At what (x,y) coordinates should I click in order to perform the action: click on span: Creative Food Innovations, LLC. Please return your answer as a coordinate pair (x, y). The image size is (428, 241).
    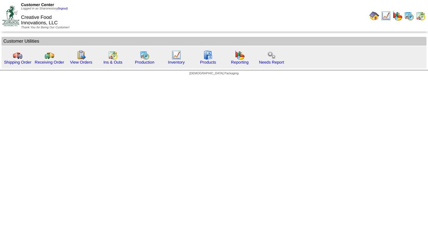
    Looking at the image, I should click on (39, 20).